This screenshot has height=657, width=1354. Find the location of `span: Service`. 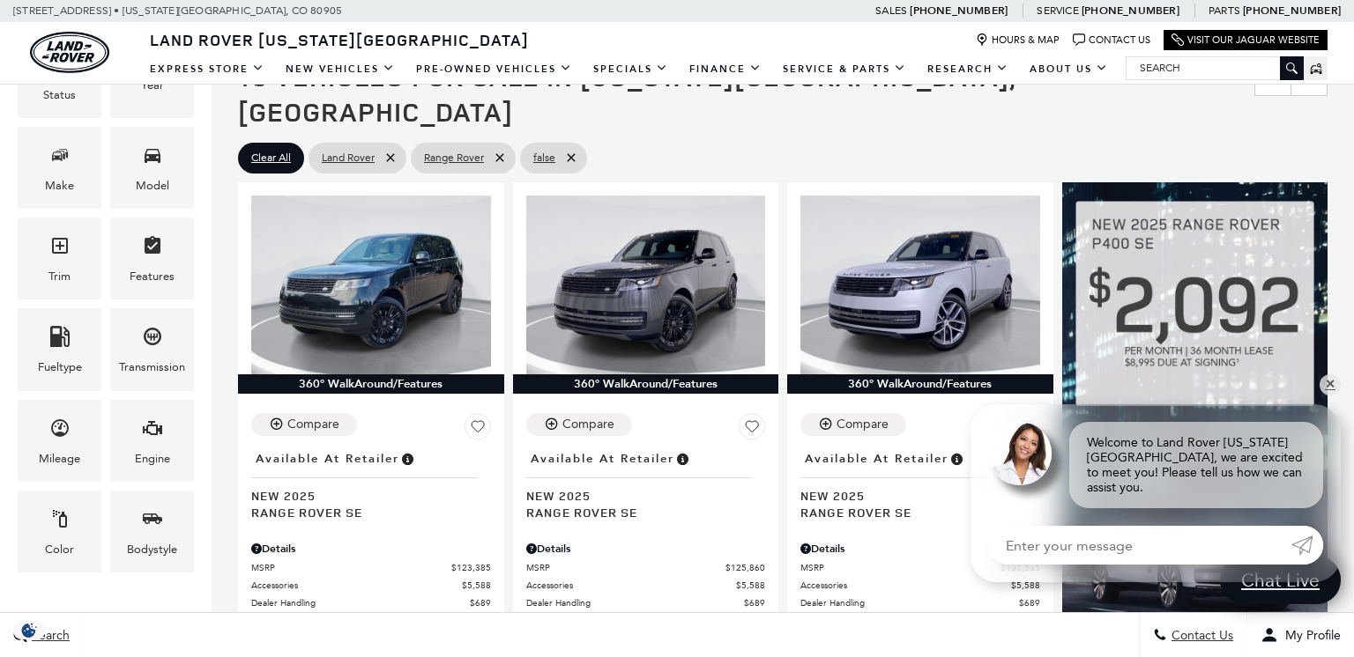

span: Service is located at coordinates (1057, 11).